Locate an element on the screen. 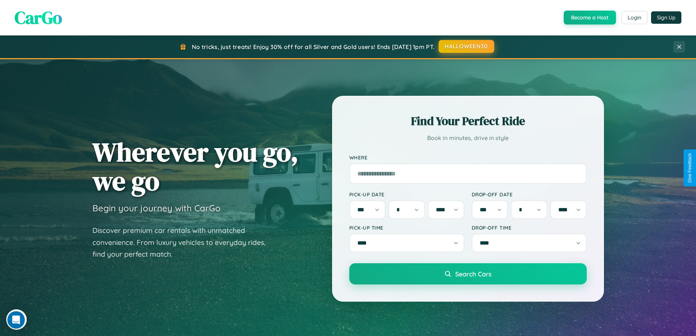 The height and width of the screenshot is (336, 696). div: Open Intercom Messenger is located at coordinates (69, 13).